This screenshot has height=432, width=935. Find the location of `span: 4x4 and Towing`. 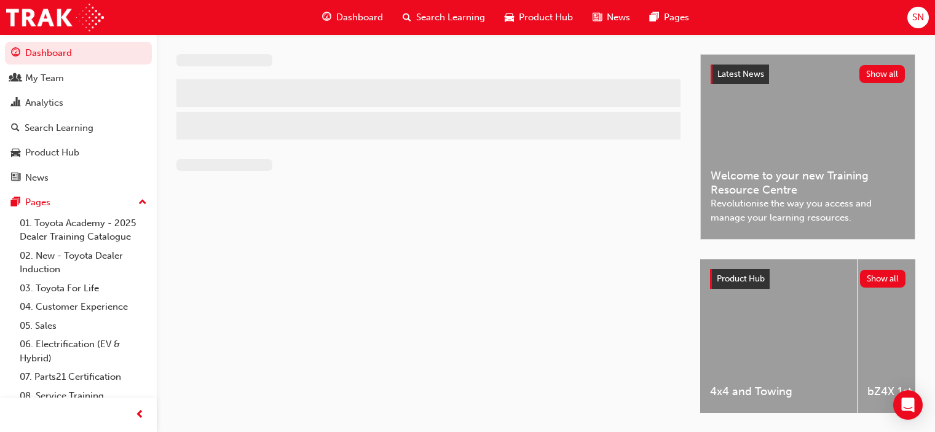

span: 4x4 and Towing is located at coordinates (778, 392).